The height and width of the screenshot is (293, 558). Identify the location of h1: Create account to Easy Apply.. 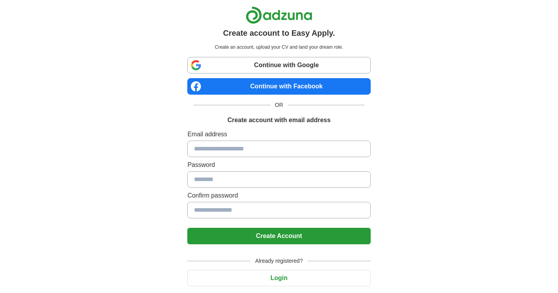
(279, 33).